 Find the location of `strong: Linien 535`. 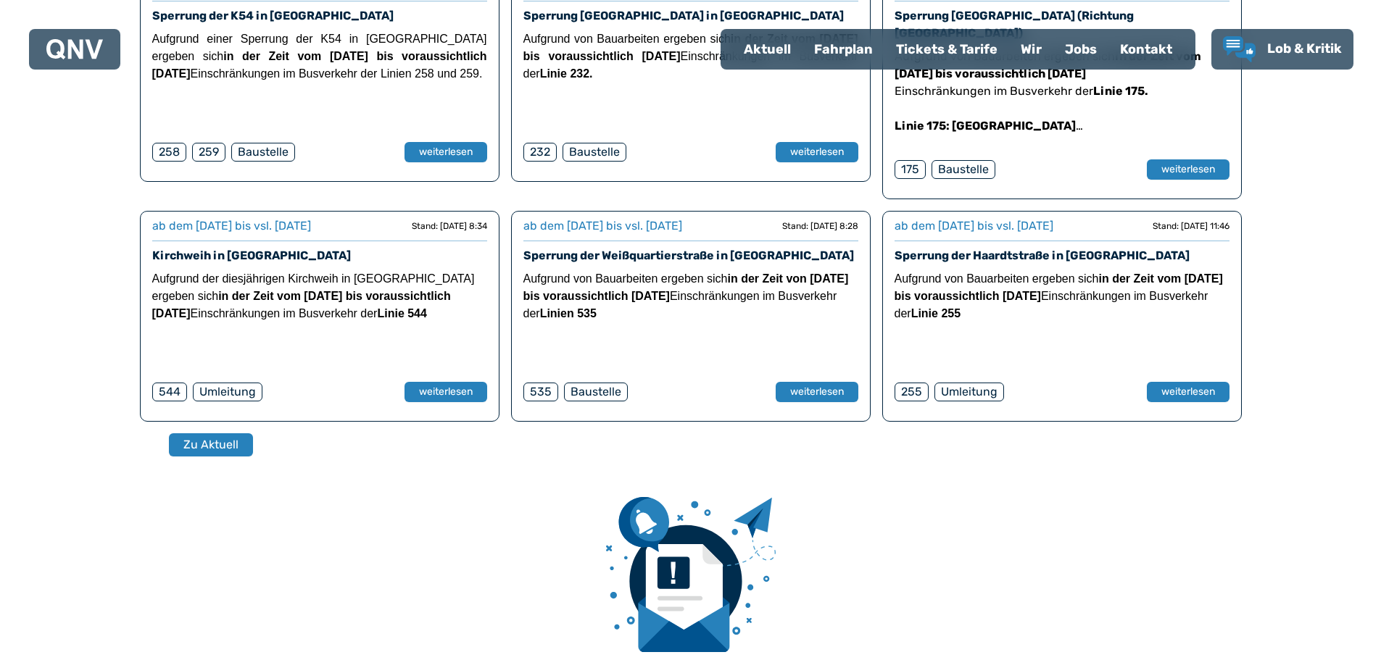

strong: Linien 535 is located at coordinates (568, 313).